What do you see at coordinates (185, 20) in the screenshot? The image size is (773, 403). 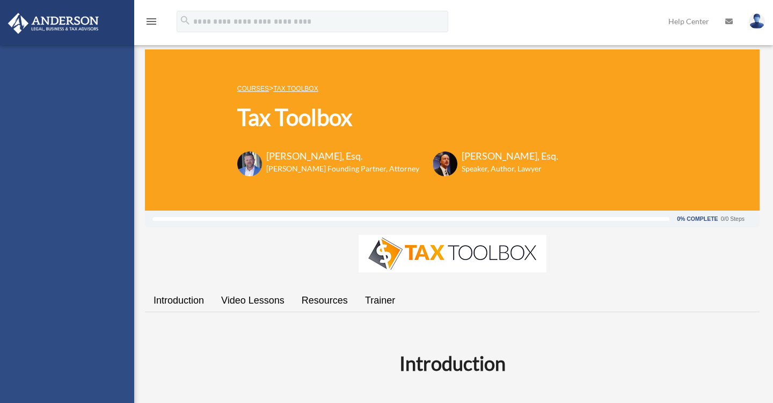 I see `i: search` at bounding box center [185, 20].